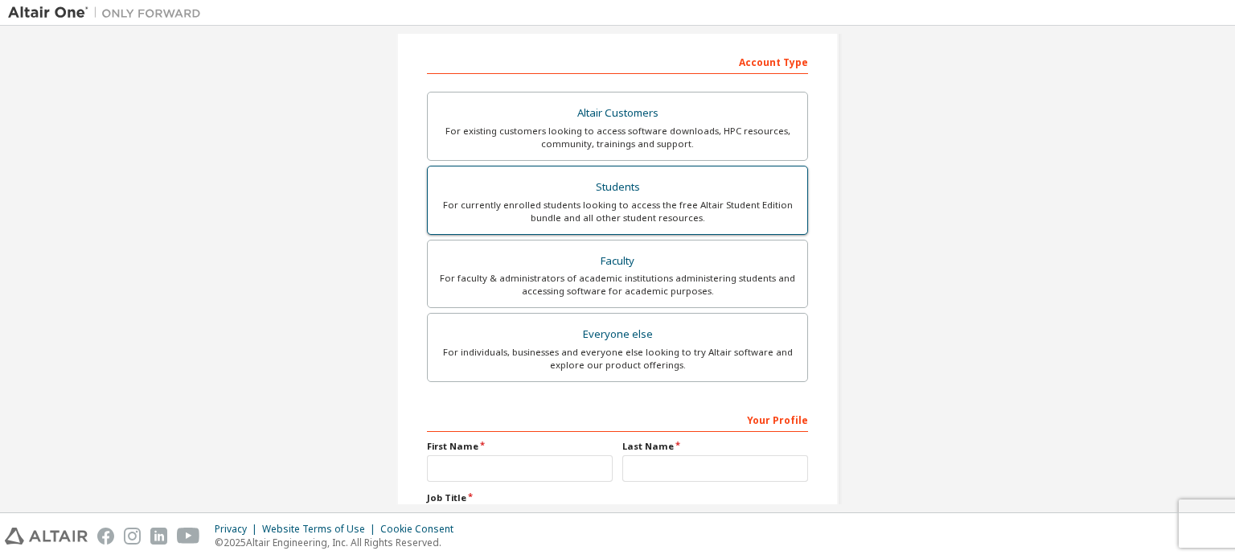 The height and width of the screenshot is (559, 1235). I want to click on div: Website Terms of Use, so click(321, 529).